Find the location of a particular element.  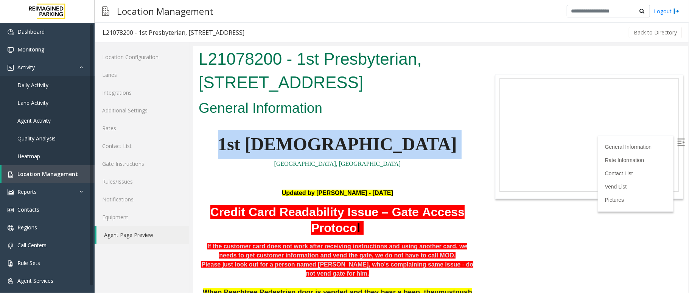

span: Daily Activity is located at coordinates (33, 85).